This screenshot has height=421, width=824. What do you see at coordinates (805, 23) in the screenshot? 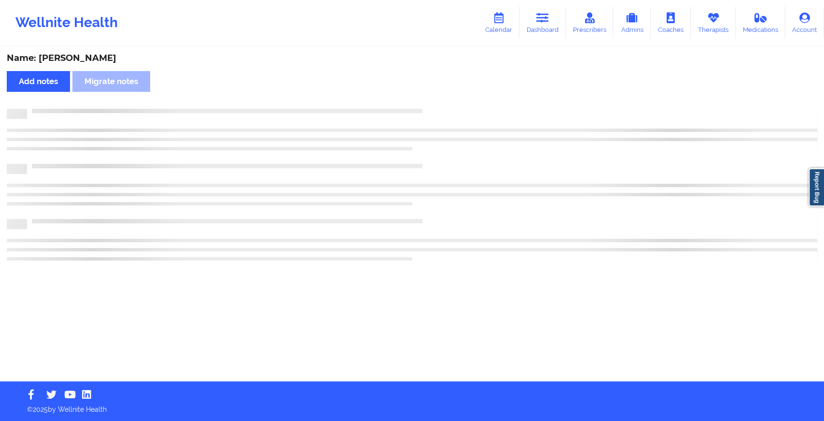
I see `a: Account` at bounding box center [805, 23].